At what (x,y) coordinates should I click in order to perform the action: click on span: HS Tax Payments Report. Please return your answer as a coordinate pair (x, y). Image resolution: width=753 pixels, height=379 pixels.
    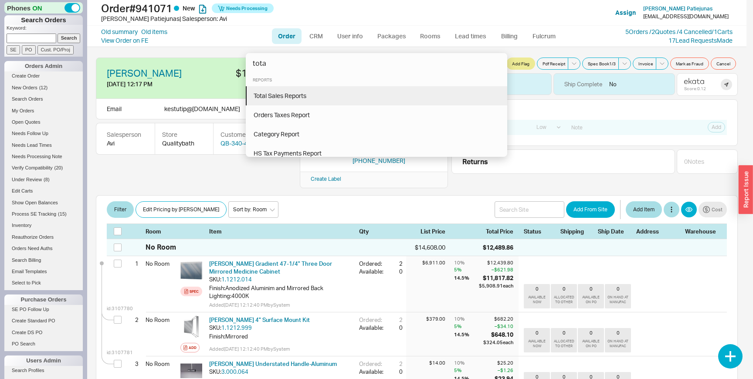
    Looking at the image, I should click on (288, 153).